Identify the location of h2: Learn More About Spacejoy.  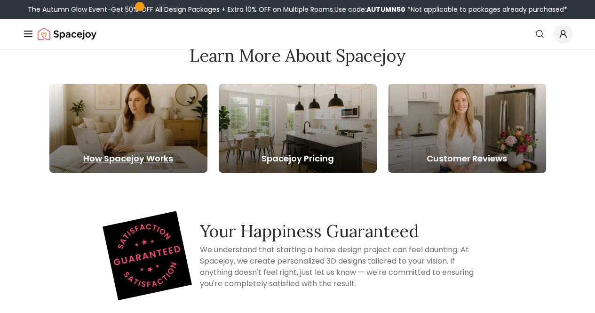
(298, 56).